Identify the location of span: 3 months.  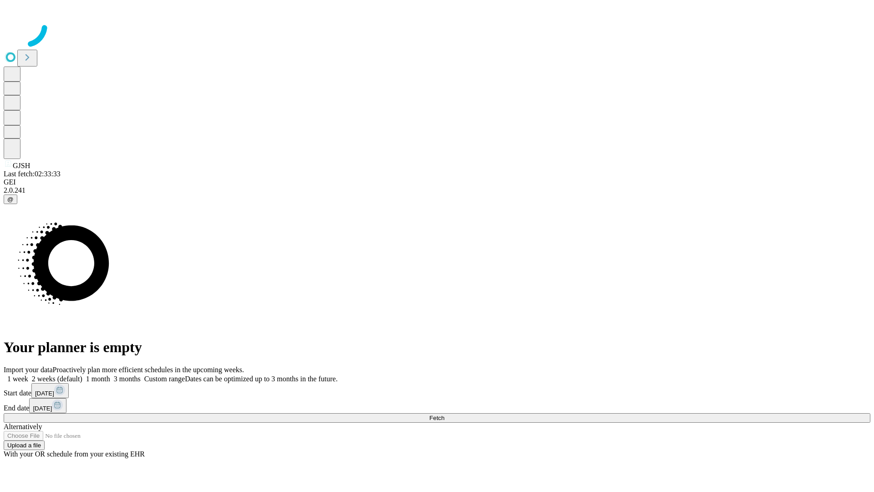
(127, 378).